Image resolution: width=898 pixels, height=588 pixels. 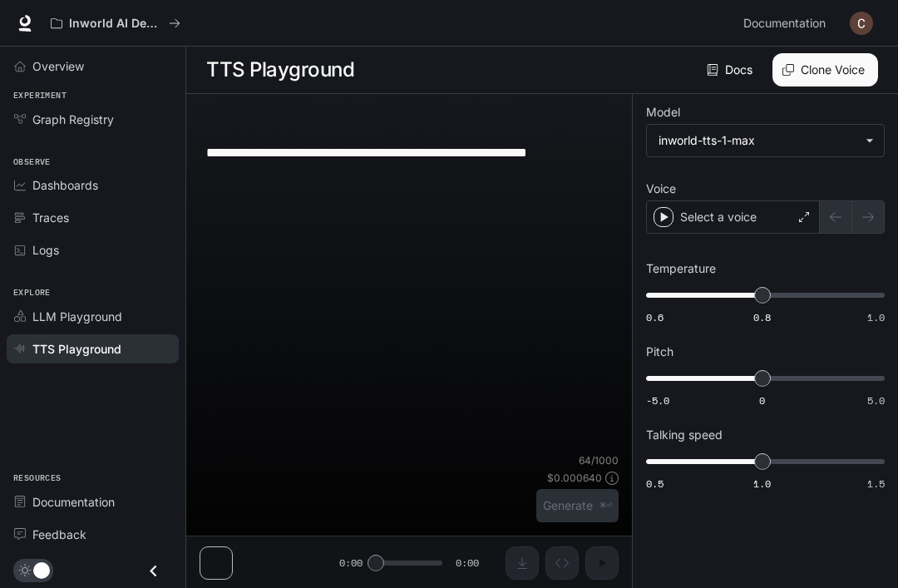 What do you see at coordinates (92, 119) in the screenshot?
I see `a: Graph Registry` at bounding box center [92, 119].